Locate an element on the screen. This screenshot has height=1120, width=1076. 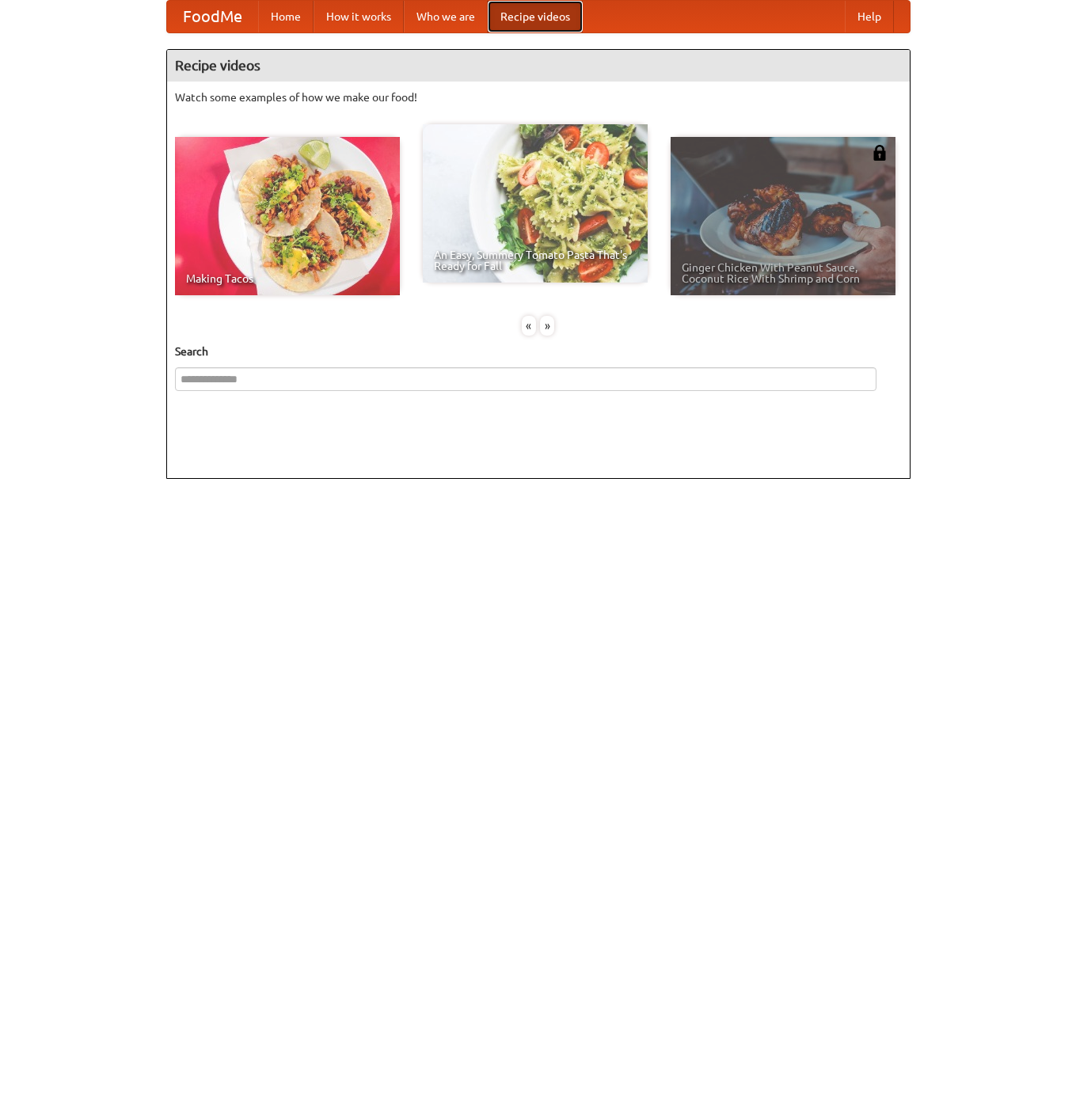
span: Making Tacos is located at coordinates (287, 279).